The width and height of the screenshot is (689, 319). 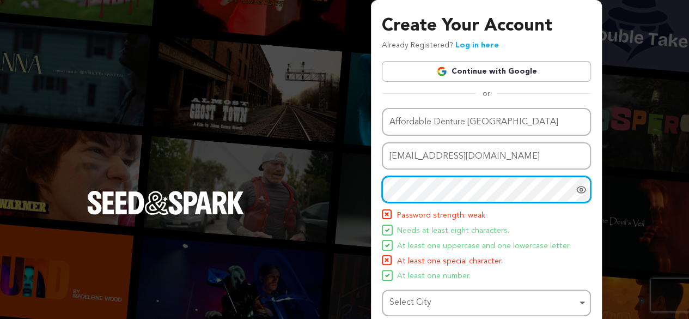 What do you see at coordinates (486, 26) in the screenshot?
I see `h3: Create Your Account` at bounding box center [486, 26].